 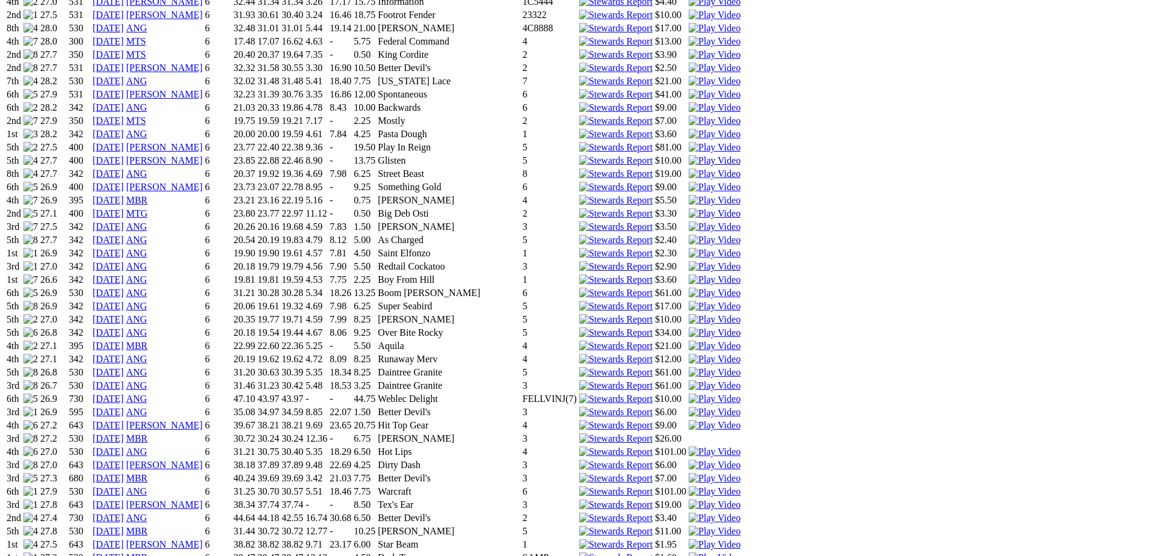 What do you see at coordinates (54, 15) in the screenshot?
I see `td: 27.5` at bounding box center [54, 15].